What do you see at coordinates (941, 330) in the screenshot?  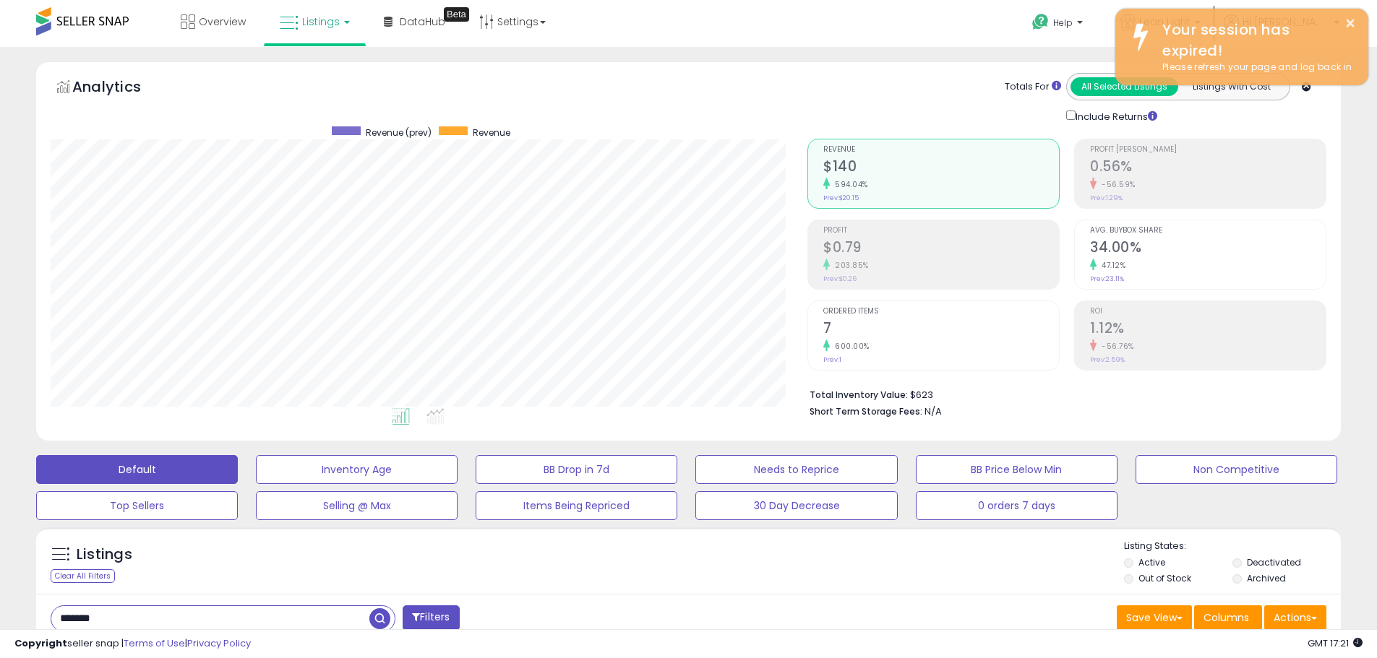 I see `h2: 7` at bounding box center [941, 330].